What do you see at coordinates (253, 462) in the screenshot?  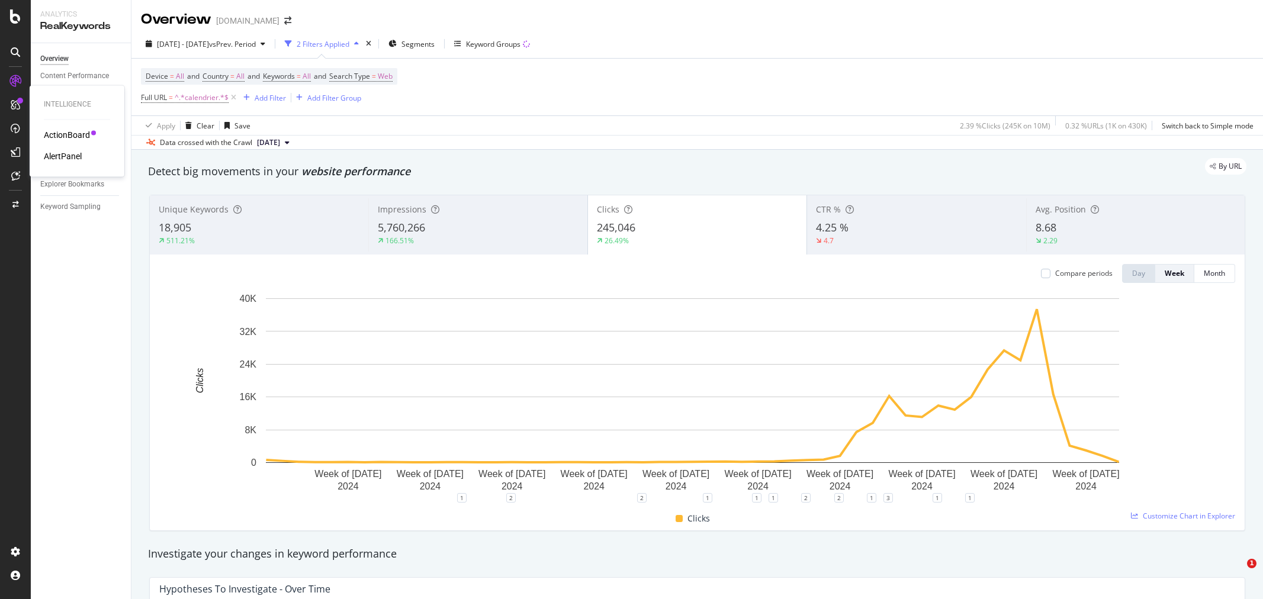 I see `text: 0` at bounding box center [253, 462].